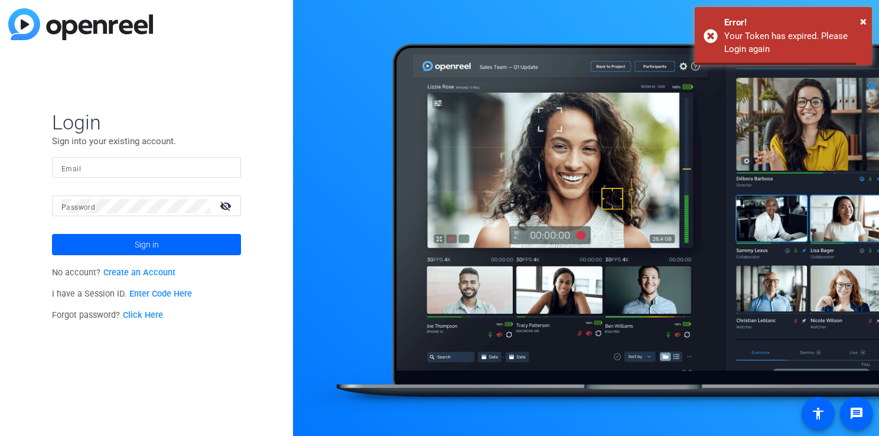  What do you see at coordinates (113, 272) in the screenshot?
I see `span: No account?` at bounding box center [113, 272].